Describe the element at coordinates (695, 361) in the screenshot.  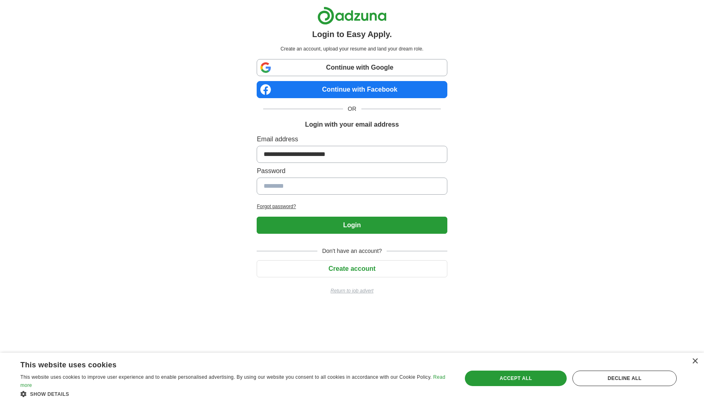
I see `div: Close` at that location.